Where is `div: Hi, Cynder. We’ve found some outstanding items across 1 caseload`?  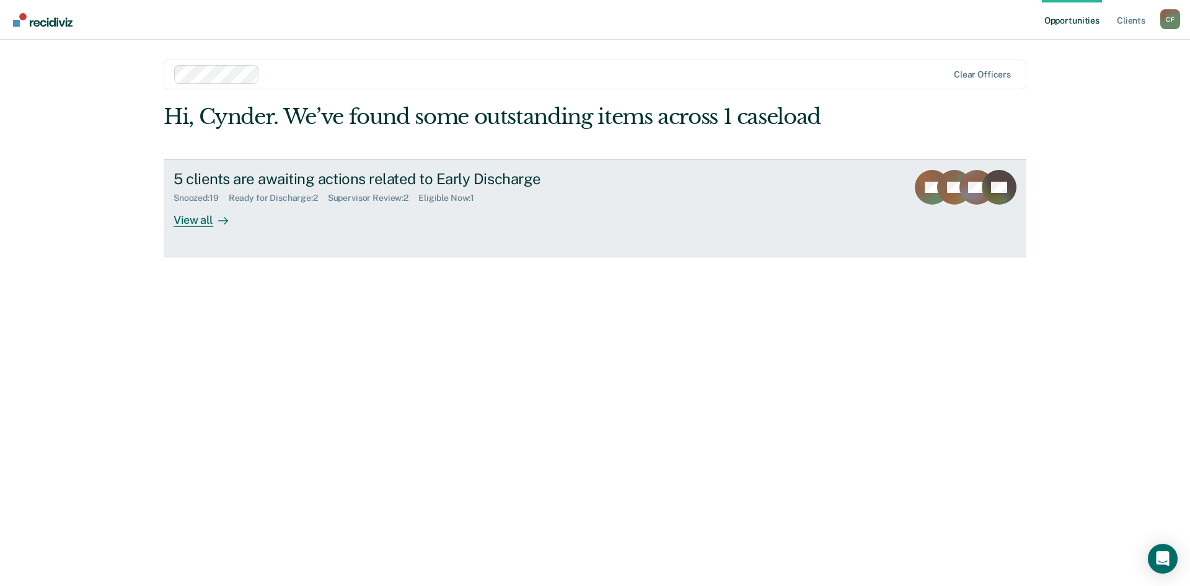 div: Hi, Cynder. We’ve found some outstanding items across 1 caseload is located at coordinates (509, 117).